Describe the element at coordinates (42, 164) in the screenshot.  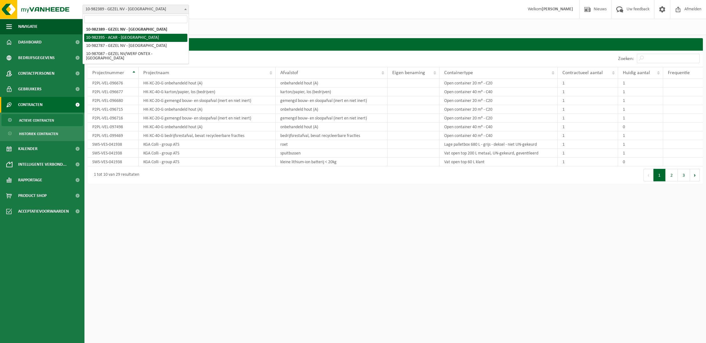
I see `span: Intelligente verbond...` at that location.